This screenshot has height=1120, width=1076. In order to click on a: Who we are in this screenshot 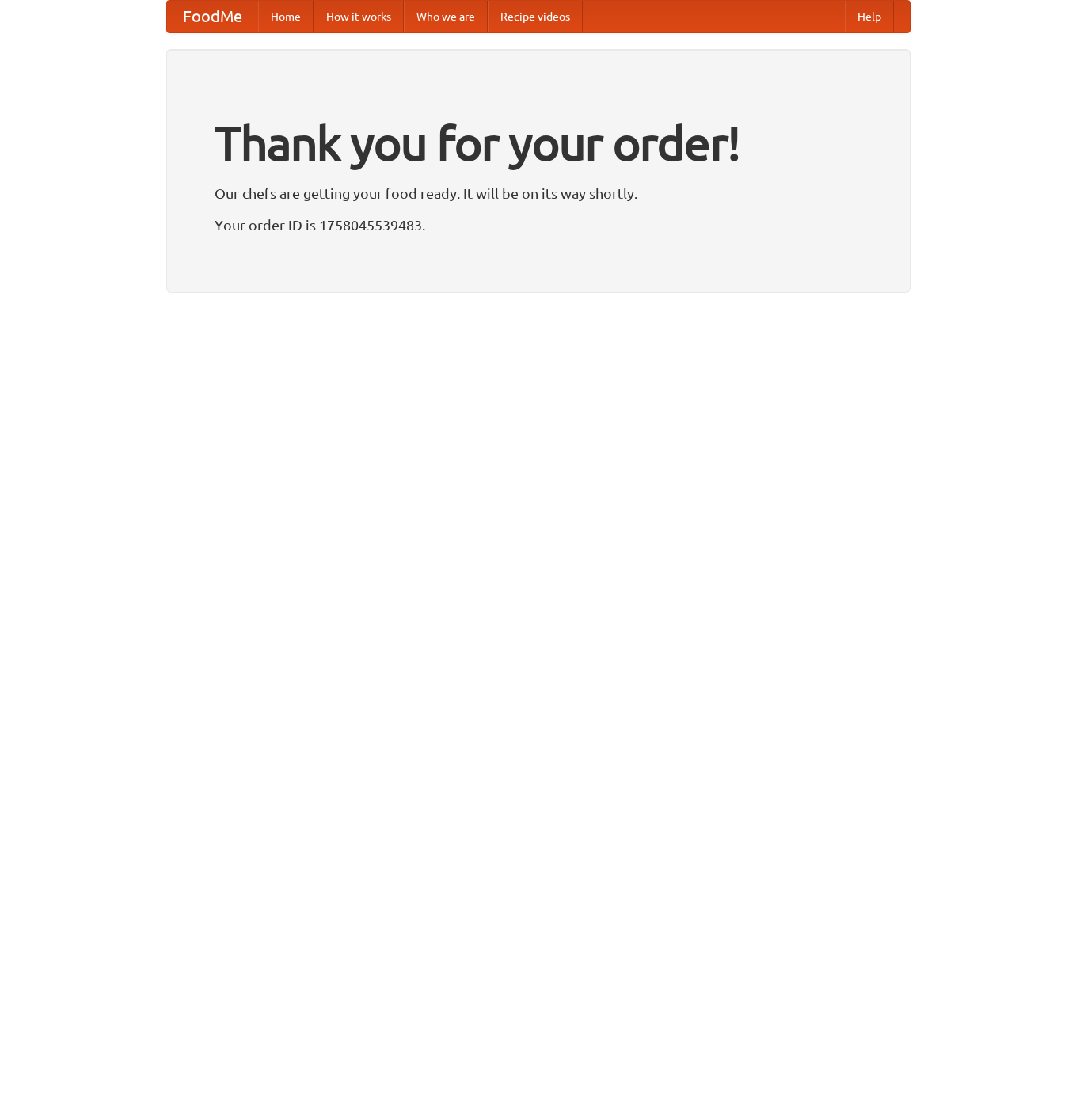, I will do `click(446, 17)`.